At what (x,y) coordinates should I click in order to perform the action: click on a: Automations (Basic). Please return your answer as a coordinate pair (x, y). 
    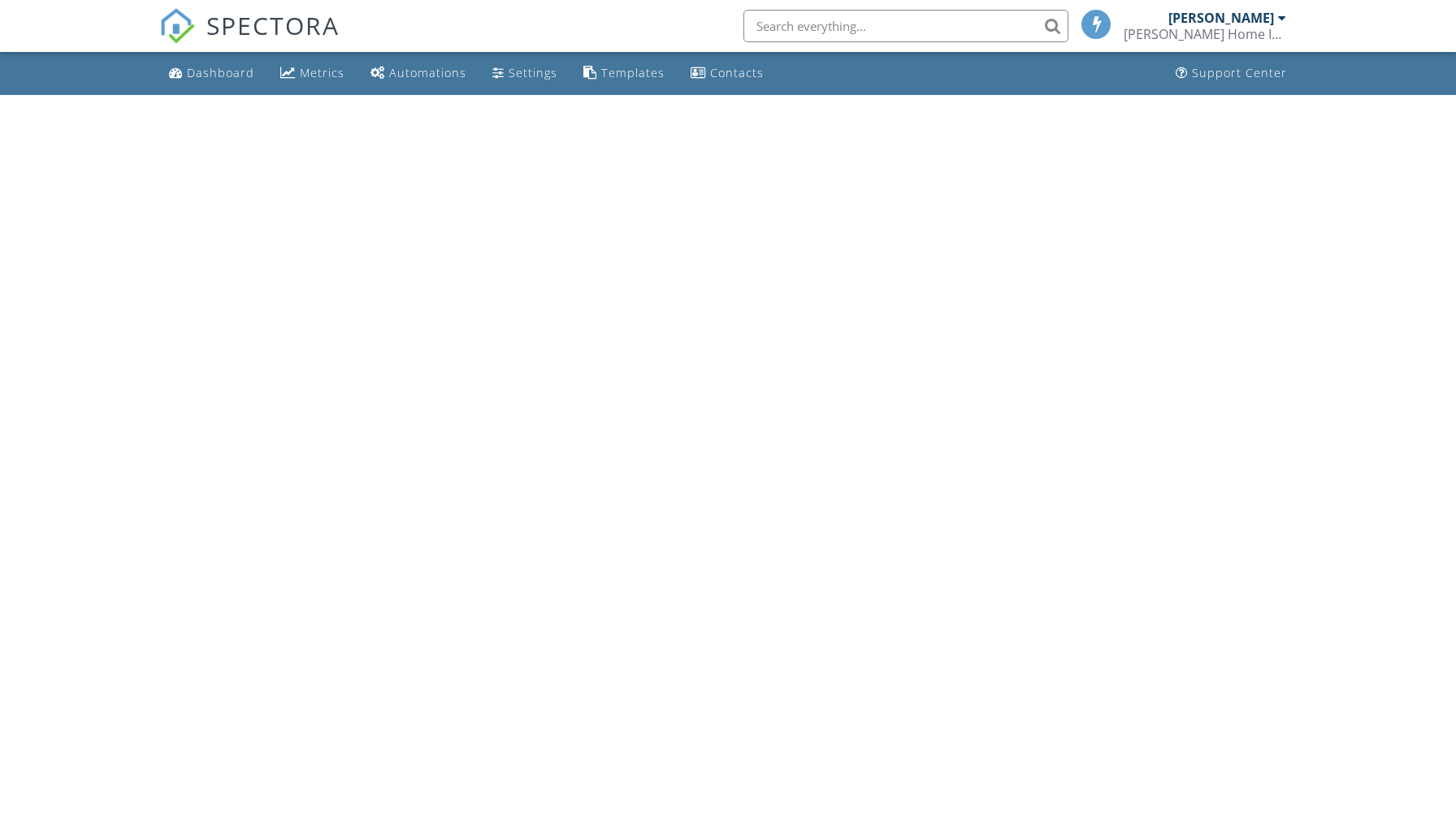
    Looking at the image, I should click on (418, 74).